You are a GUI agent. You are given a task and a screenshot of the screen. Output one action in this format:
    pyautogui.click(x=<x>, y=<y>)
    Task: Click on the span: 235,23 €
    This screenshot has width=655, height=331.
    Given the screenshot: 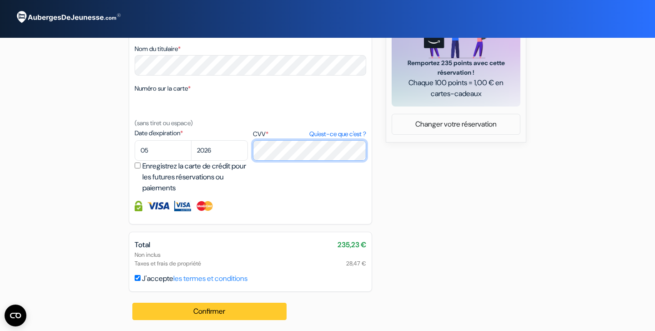 What is the action you would take?
    pyautogui.click(x=352, y=245)
    